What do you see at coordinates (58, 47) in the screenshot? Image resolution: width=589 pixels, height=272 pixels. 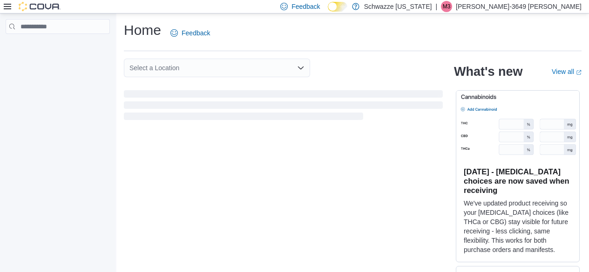 I see `nav: Complex example` at bounding box center [58, 47].